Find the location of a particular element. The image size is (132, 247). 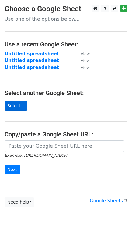

h4: Select another Google Sheet: is located at coordinates (66, 93).